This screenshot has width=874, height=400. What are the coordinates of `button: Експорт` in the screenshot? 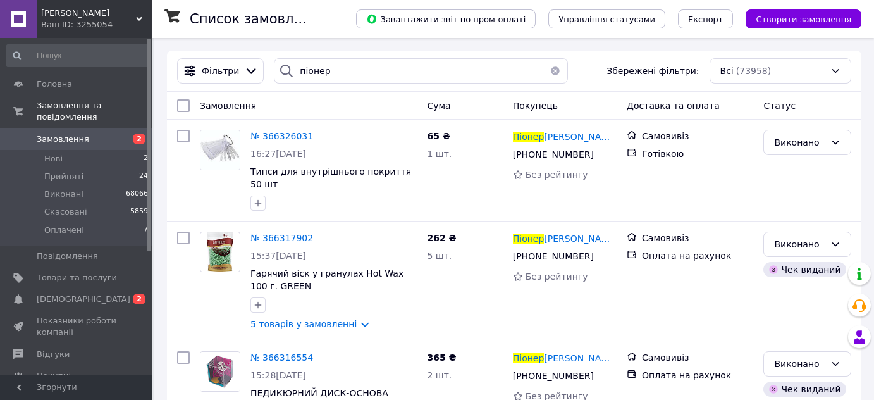 It's located at (706, 19).